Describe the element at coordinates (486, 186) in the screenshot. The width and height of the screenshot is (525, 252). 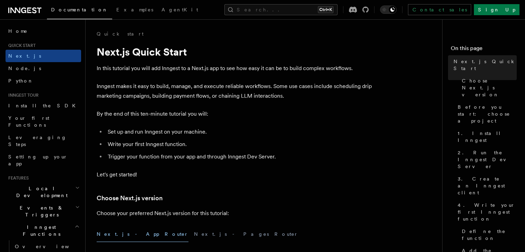
I see `a: 3. Create an Inngest client` at that location.